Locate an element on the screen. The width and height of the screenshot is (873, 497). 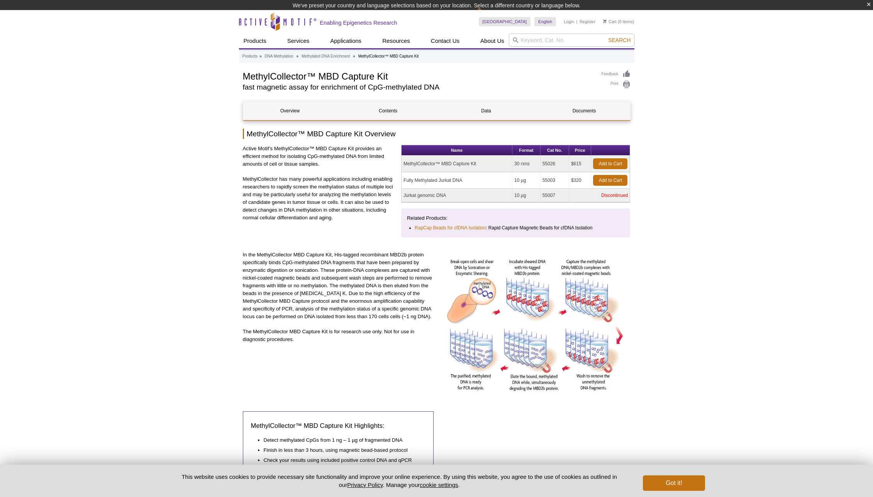
a: Contents is located at coordinates (388, 111).